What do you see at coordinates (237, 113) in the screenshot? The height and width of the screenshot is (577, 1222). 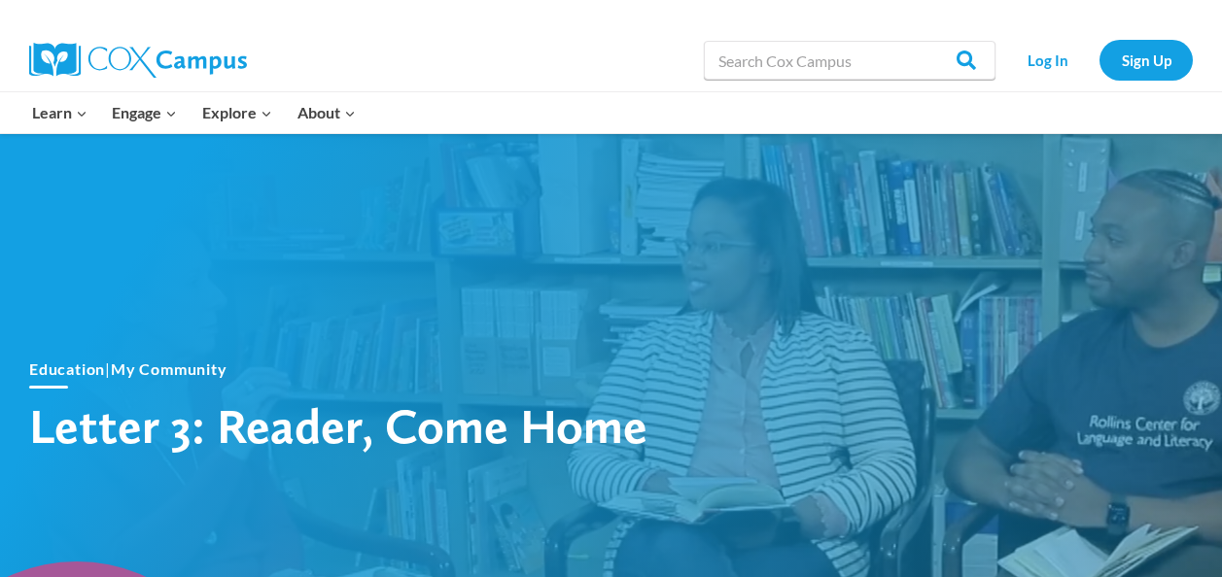 I see `span: Explore` at bounding box center [237, 113].